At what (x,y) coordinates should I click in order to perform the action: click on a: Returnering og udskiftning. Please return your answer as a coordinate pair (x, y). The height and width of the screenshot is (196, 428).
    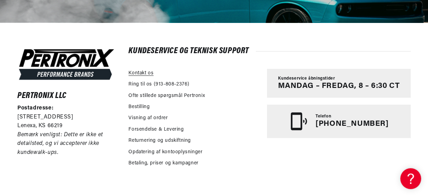
    Looking at the image, I should click on (160, 140).